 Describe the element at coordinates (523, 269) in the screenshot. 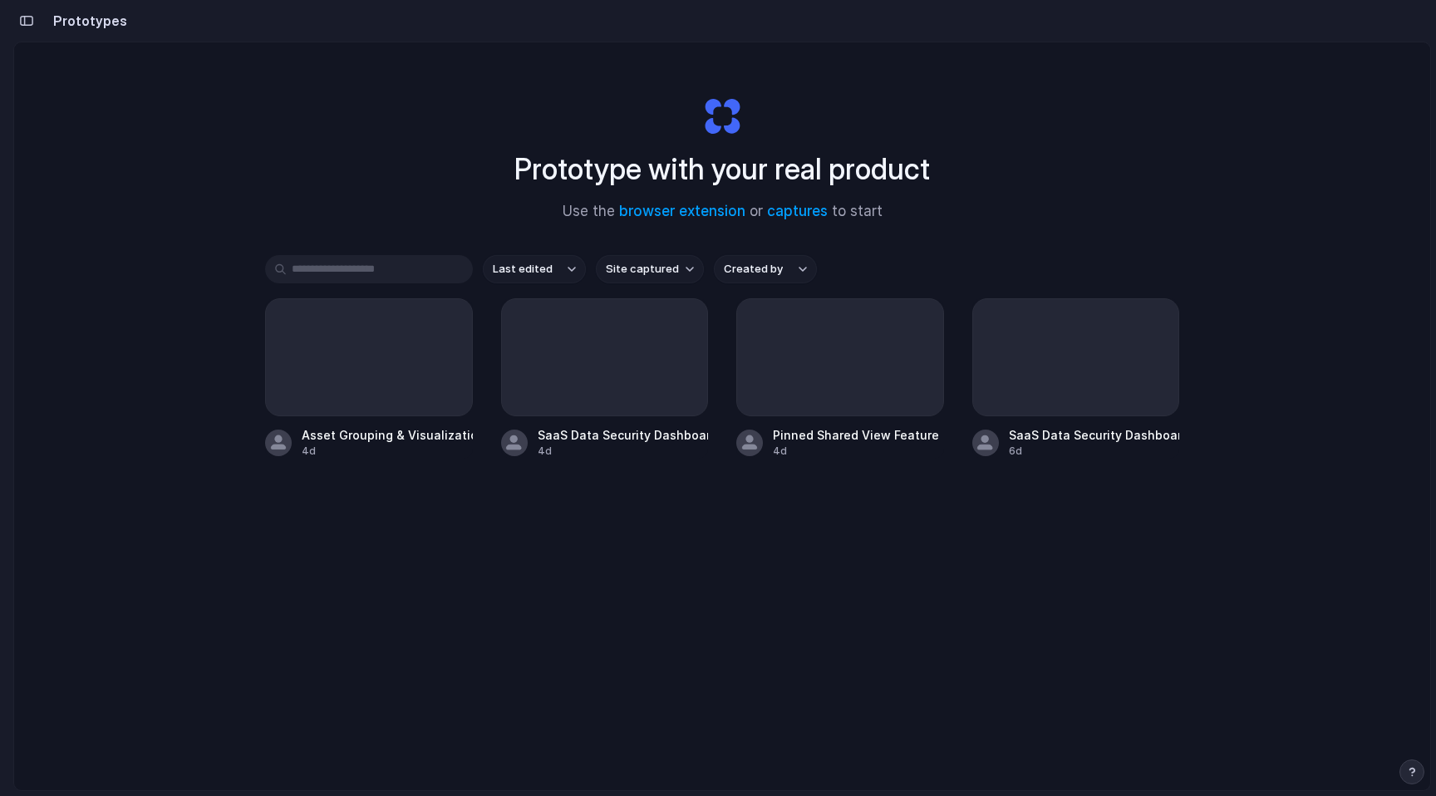

I see `span: Last edited` at that location.